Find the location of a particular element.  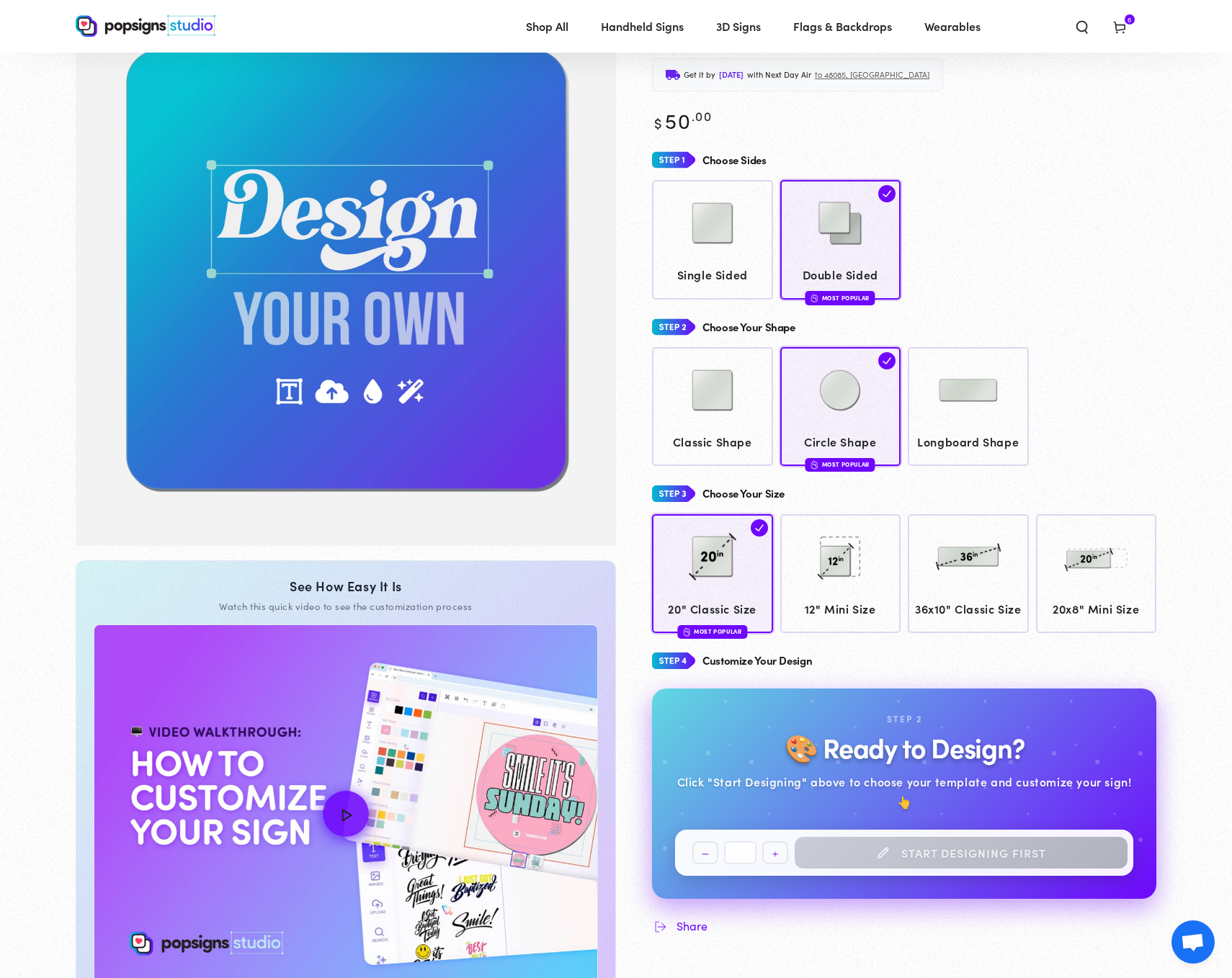

img: Single Sided is located at coordinates (712, 223).